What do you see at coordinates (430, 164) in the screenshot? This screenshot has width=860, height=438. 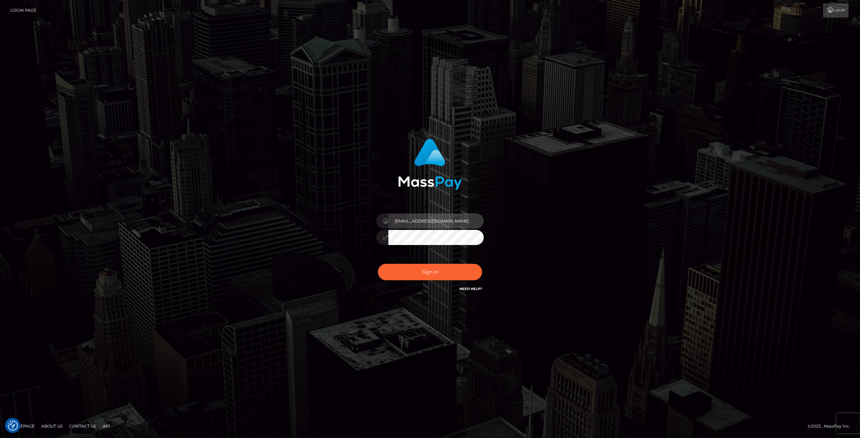 I see `img: MassPay Login` at bounding box center [430, 164].